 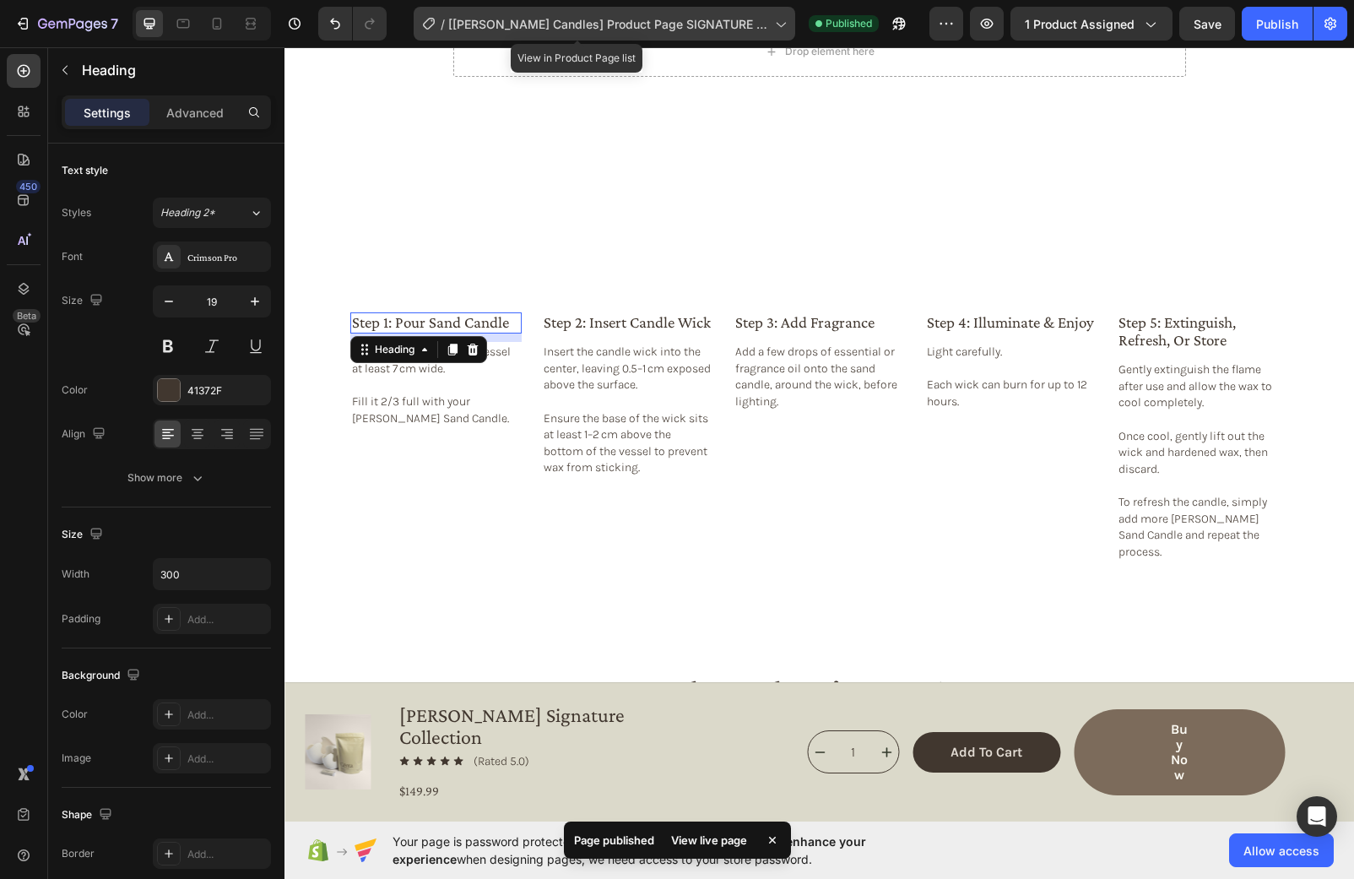 What do you see at coordinates (848, 24) in the screenshot?
I see `span: Published` at bounding box center [848, 24].